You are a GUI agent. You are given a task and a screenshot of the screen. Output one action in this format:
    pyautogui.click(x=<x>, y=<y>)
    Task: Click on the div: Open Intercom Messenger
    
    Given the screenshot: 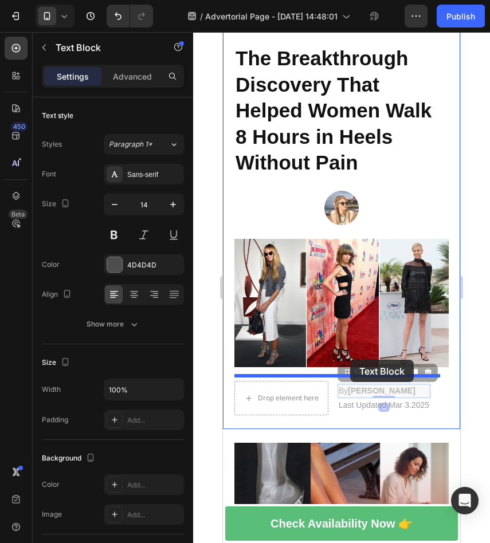 What is the action you would take?
    pyautogui.click(x=465, y=501)
    